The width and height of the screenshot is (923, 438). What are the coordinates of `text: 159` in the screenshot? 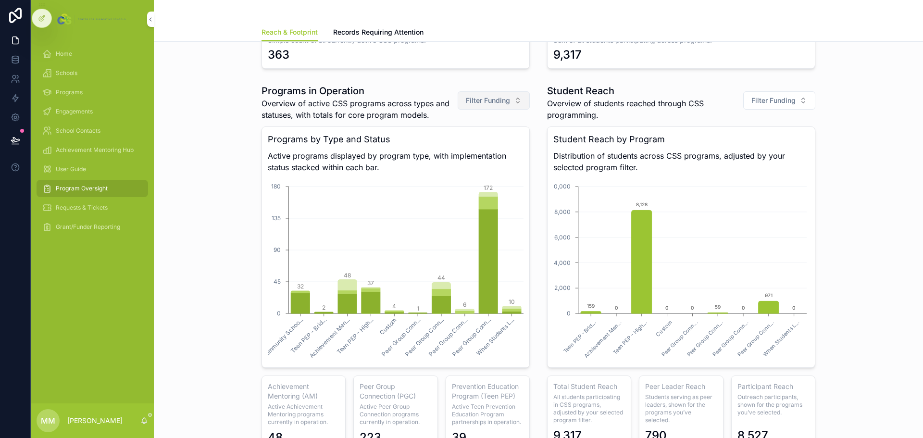 It's located at (591, 306).